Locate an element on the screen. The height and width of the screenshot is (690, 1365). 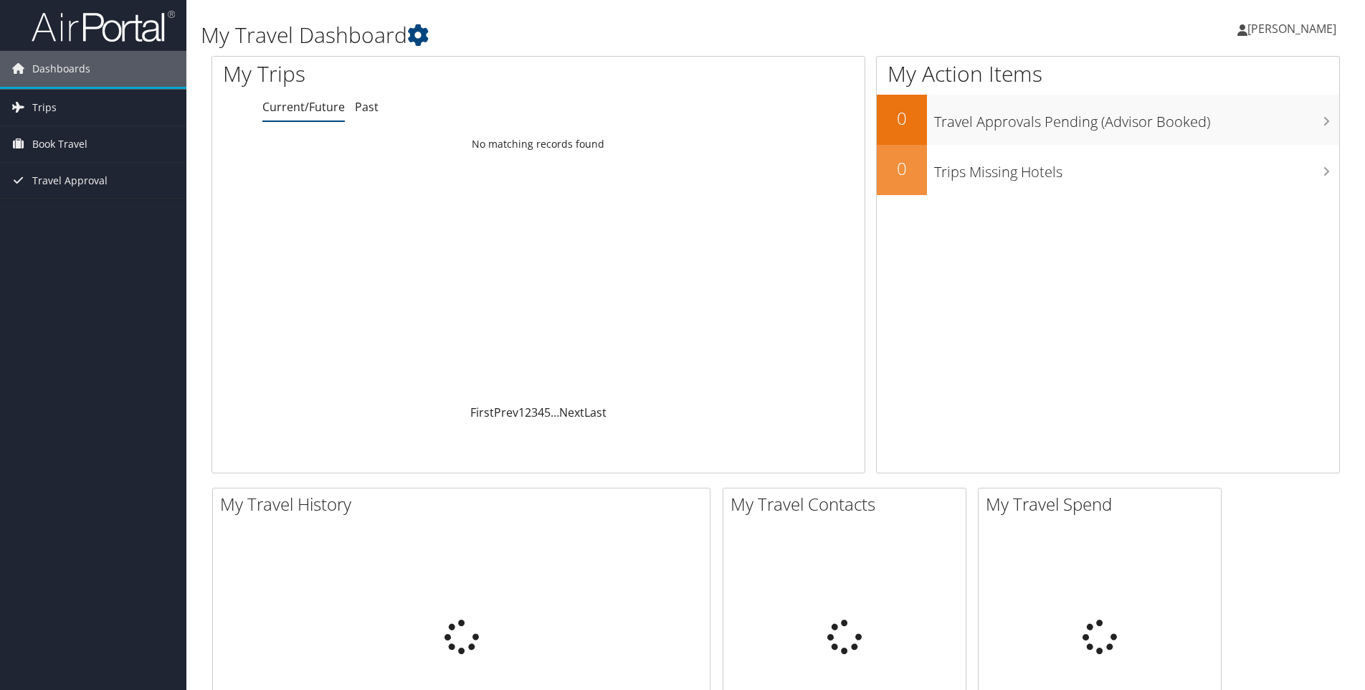
img: airportal-logo.png is located at coordinates (103, 26).